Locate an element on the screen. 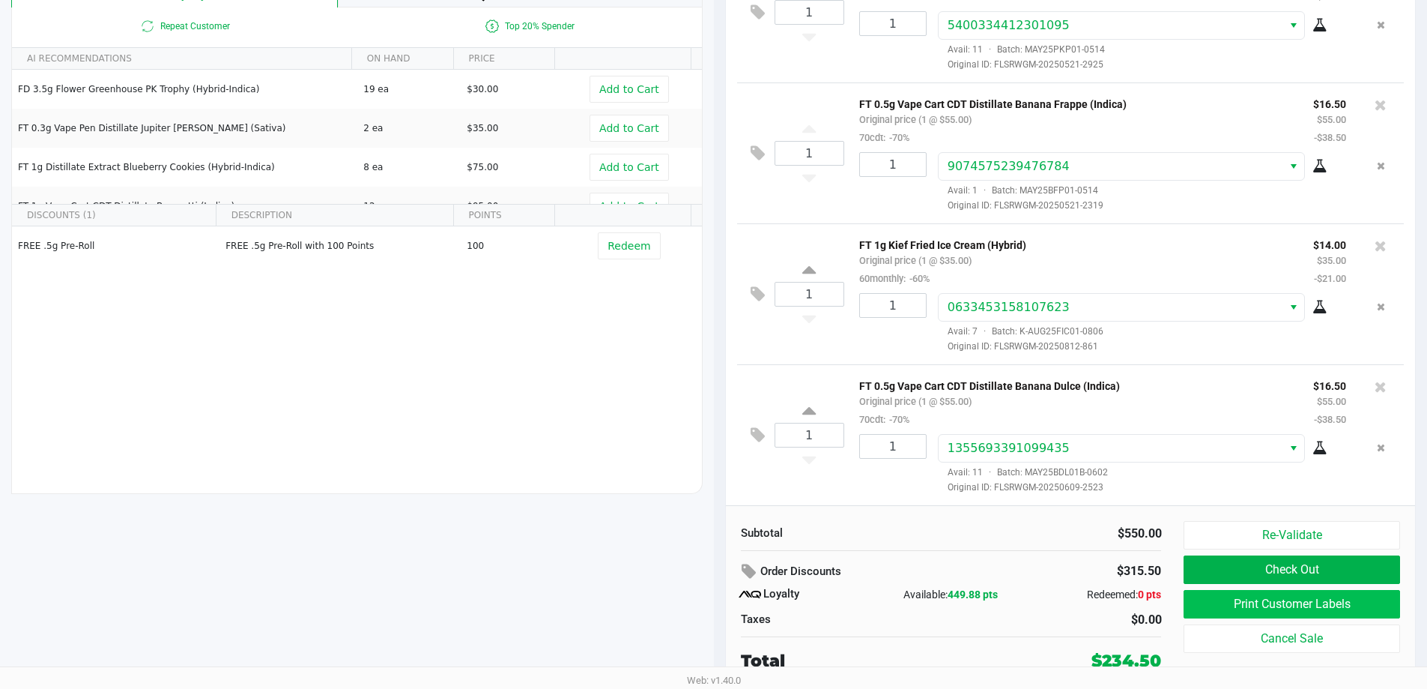 This screenshot has height=689, width=1427. button: Cancel Sale is located at coordinates (1292, 638).